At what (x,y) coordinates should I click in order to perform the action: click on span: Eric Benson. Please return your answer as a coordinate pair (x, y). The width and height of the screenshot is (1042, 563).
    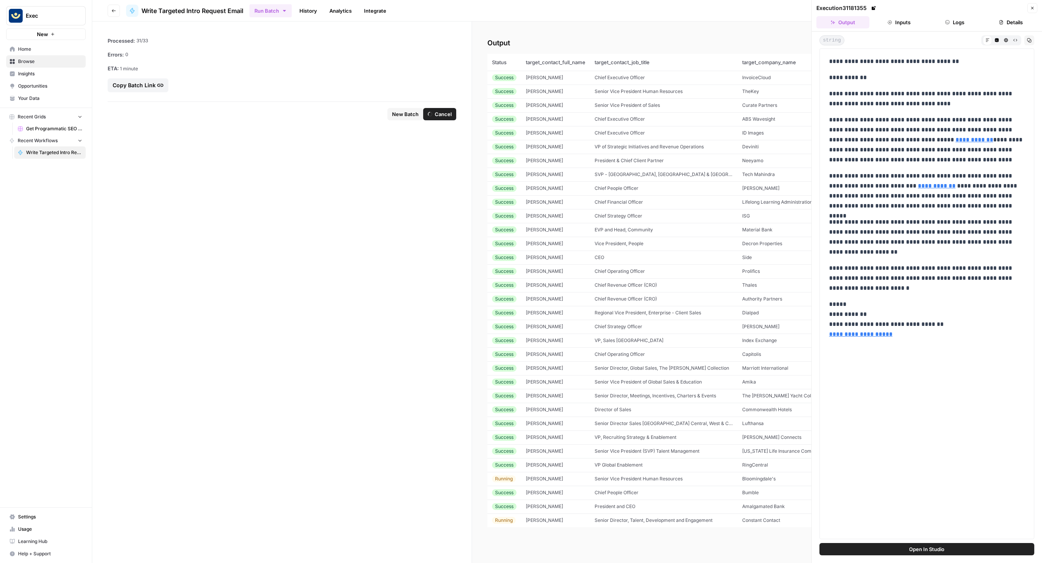
    Looking at the image, I should click on (544, 285).